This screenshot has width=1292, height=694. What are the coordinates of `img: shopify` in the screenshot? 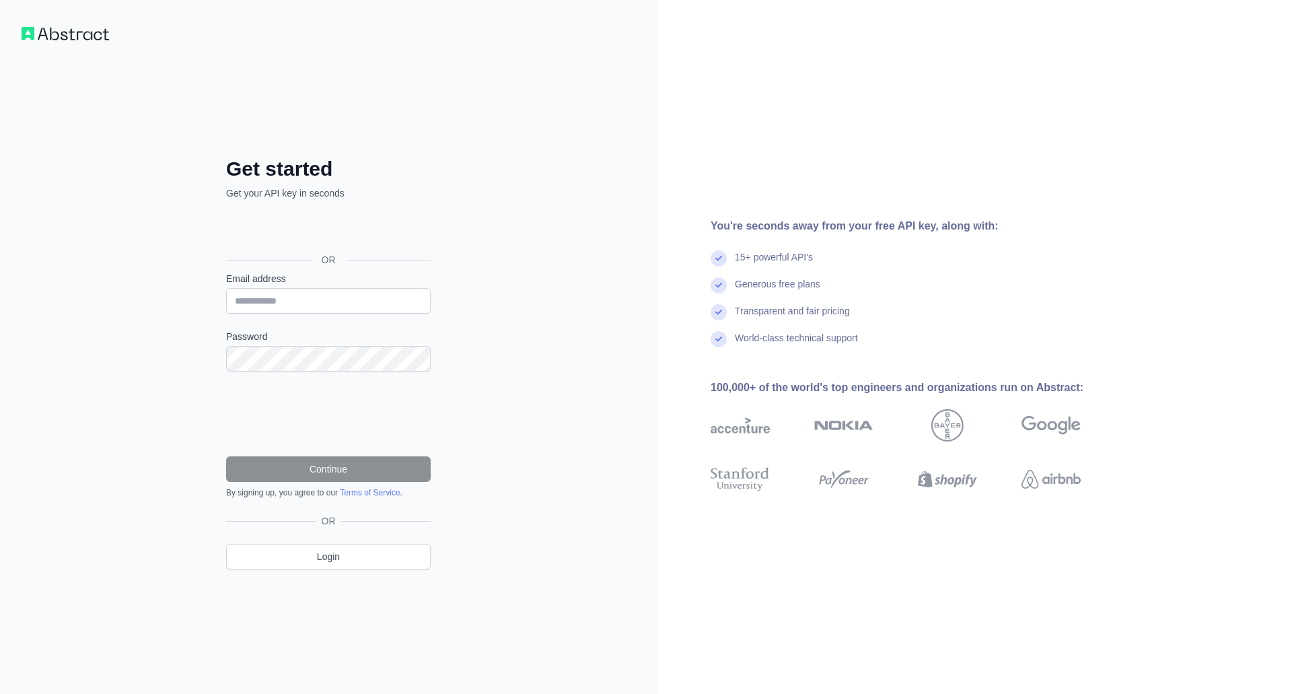 It's located at (948, 479).